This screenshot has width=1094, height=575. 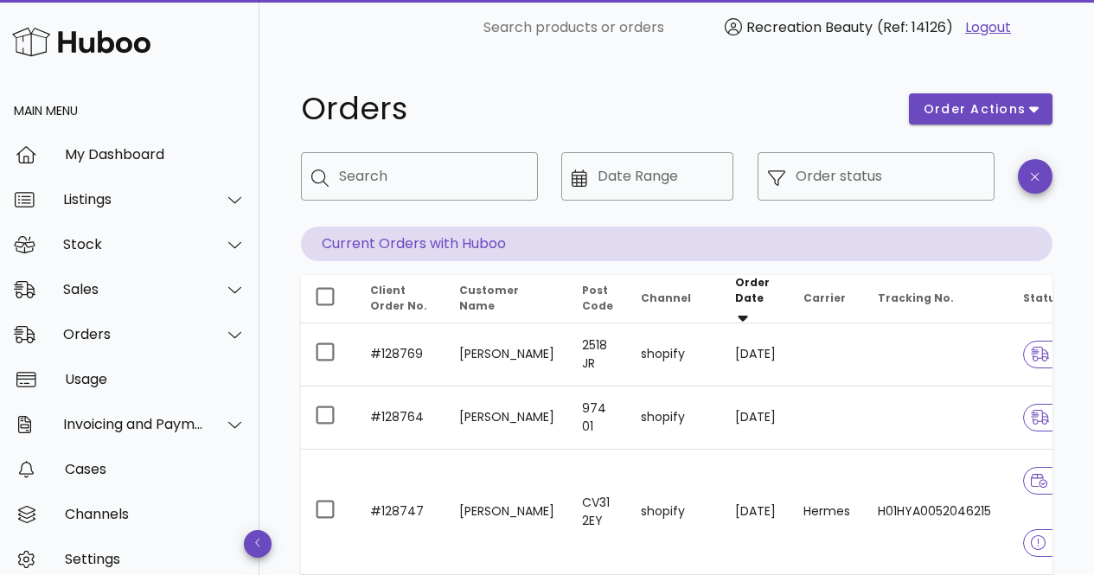 I want to click on div: Settings, so click(x=155, y=559).